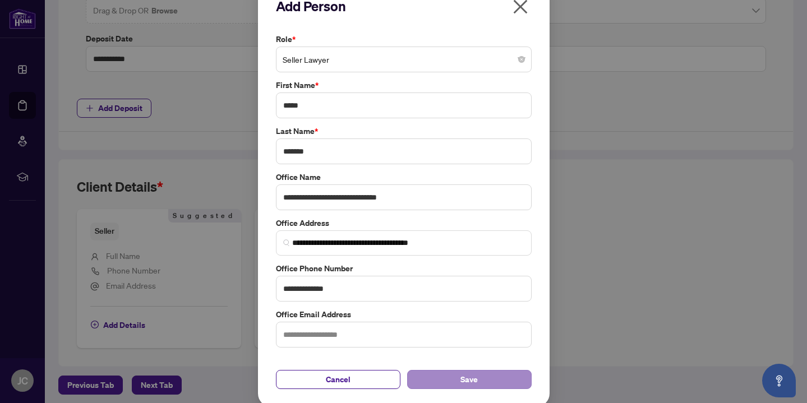 The image size is (807, 403). I want to click on label: Office Name, so click(404, 177).